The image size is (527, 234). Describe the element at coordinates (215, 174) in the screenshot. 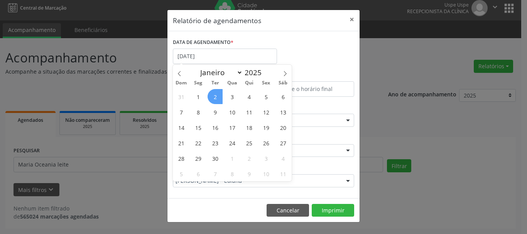

I see `span: Outubro 7, 2025` at that location.